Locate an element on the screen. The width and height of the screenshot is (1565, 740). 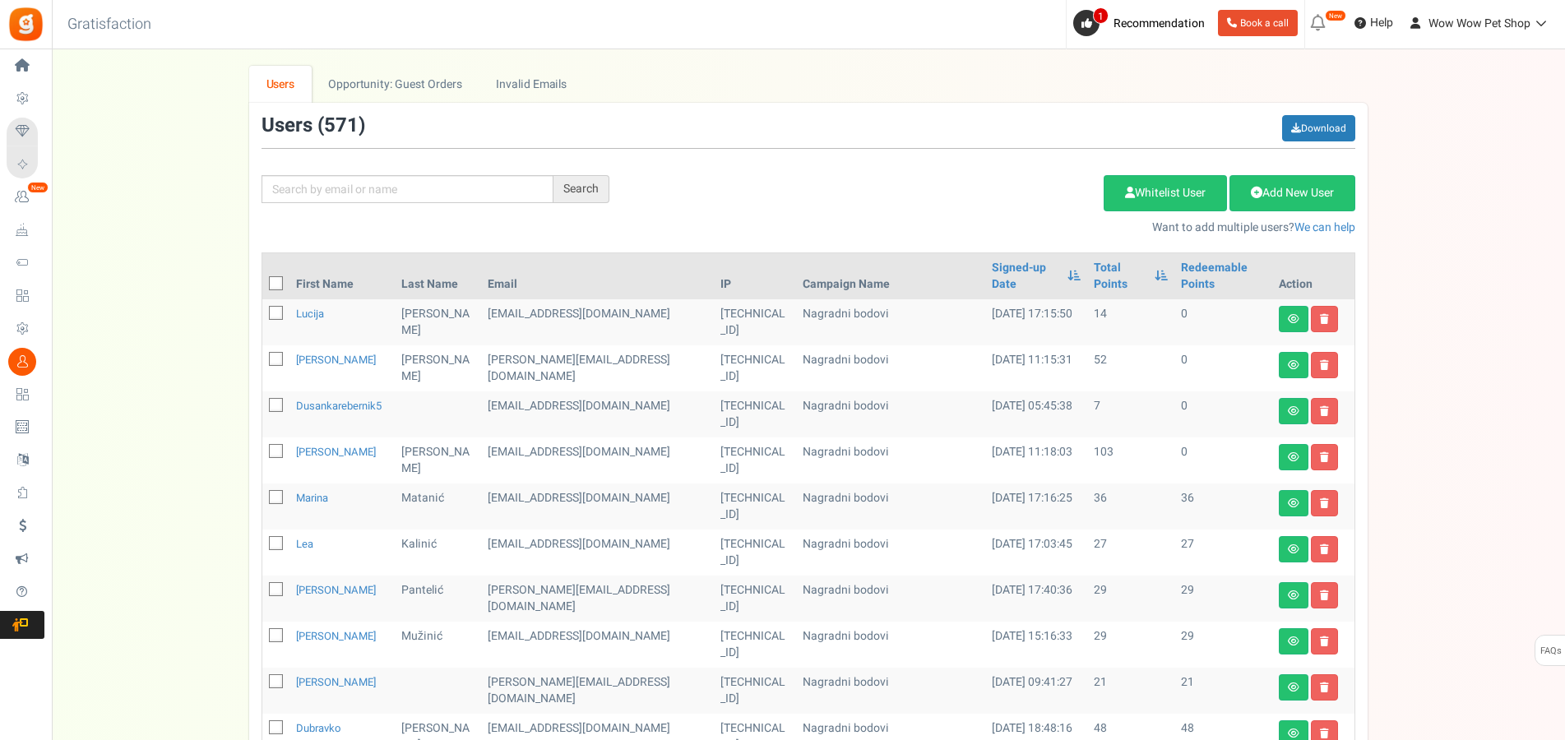
p: Want to add multiple users? is located at coordinates (994, 228).